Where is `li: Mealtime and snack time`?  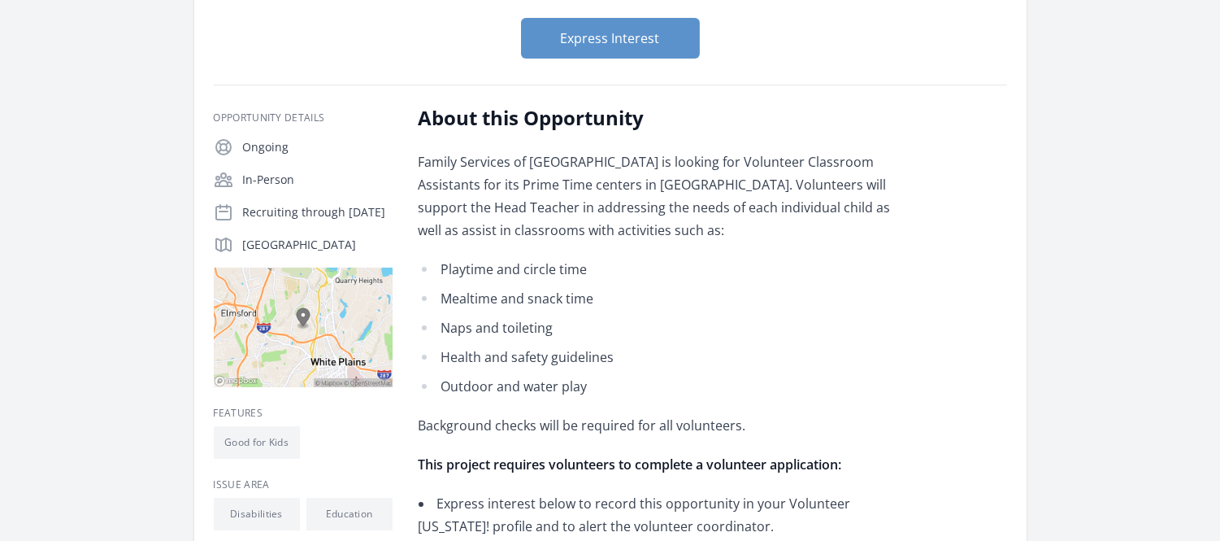
li: Mealtime and snack time is located at coordinates (656, 298).